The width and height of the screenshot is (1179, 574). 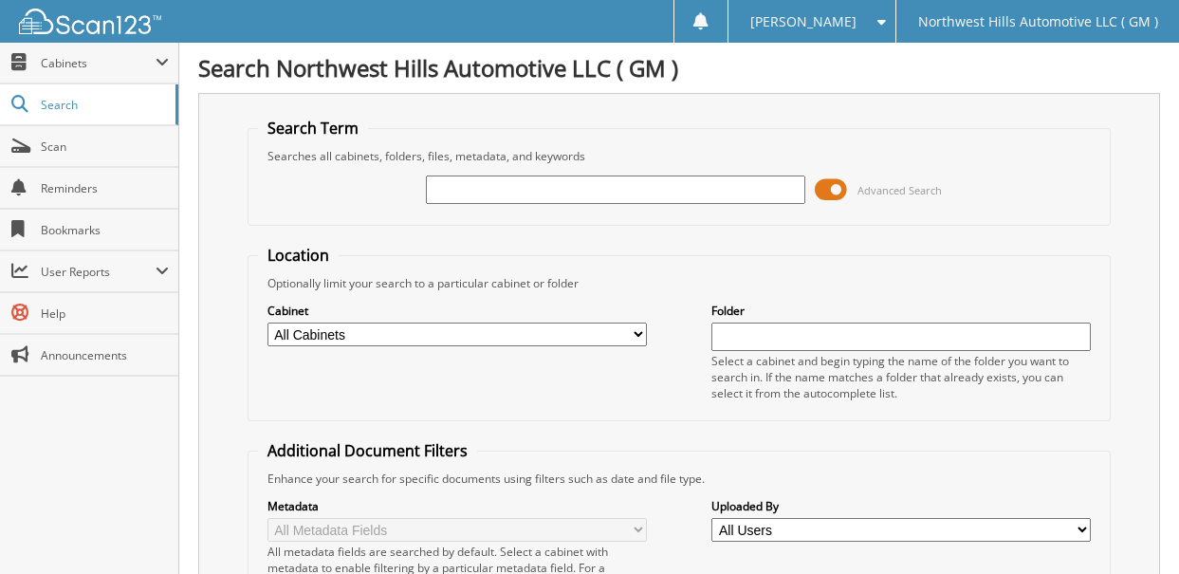 What do you see at coordinates (313, 128) in the screenshot?
I see `legend: Search Term` at bounding box center [313, 128].